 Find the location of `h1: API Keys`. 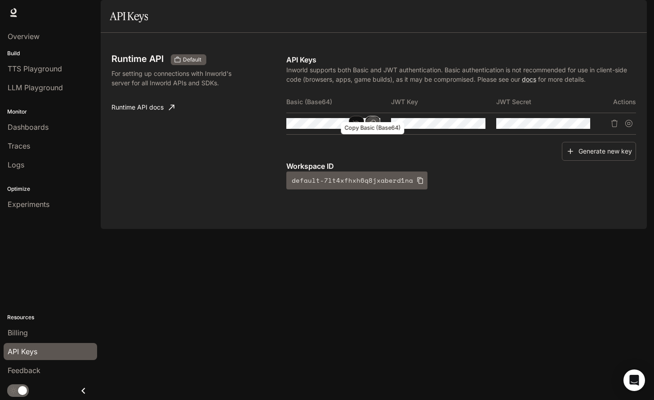

h1: API Keys is located at coordinates (129, 16).